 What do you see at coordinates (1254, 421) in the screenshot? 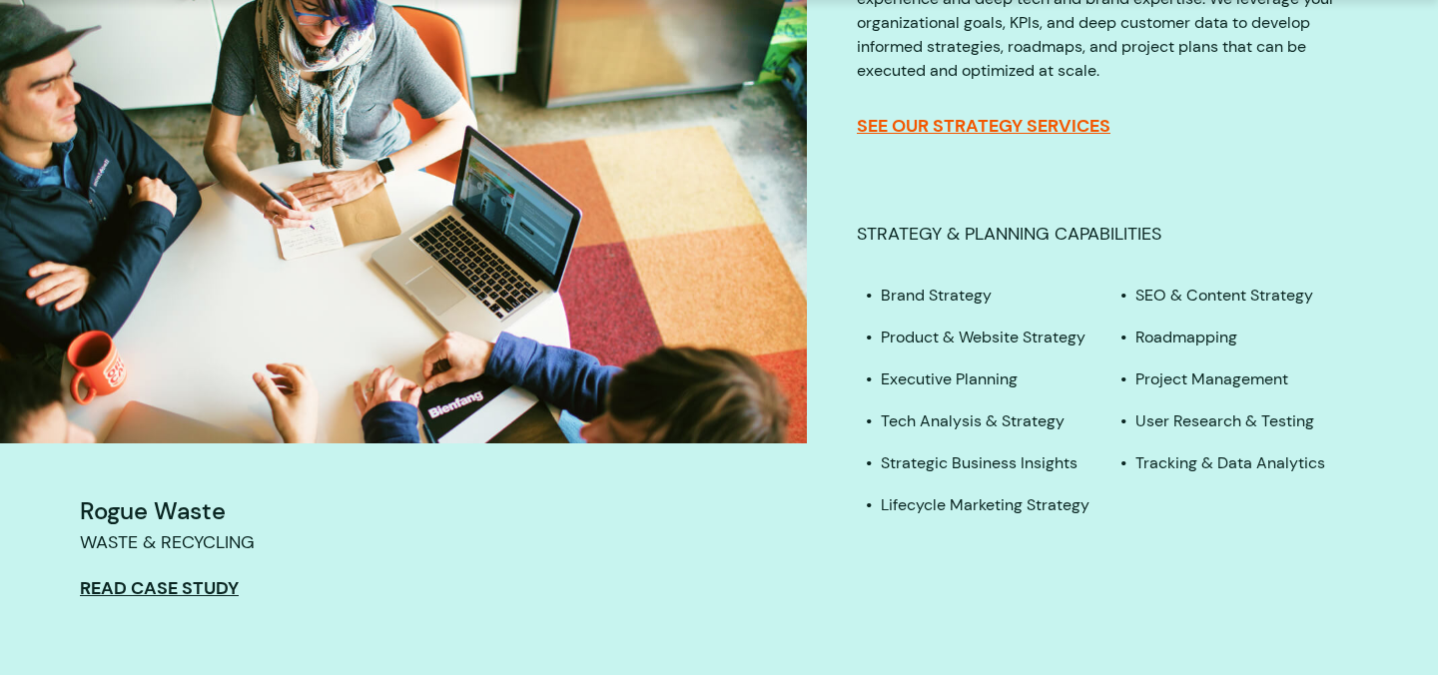
I see `li: User Research & Testing` at bounding box center [1254, 421].